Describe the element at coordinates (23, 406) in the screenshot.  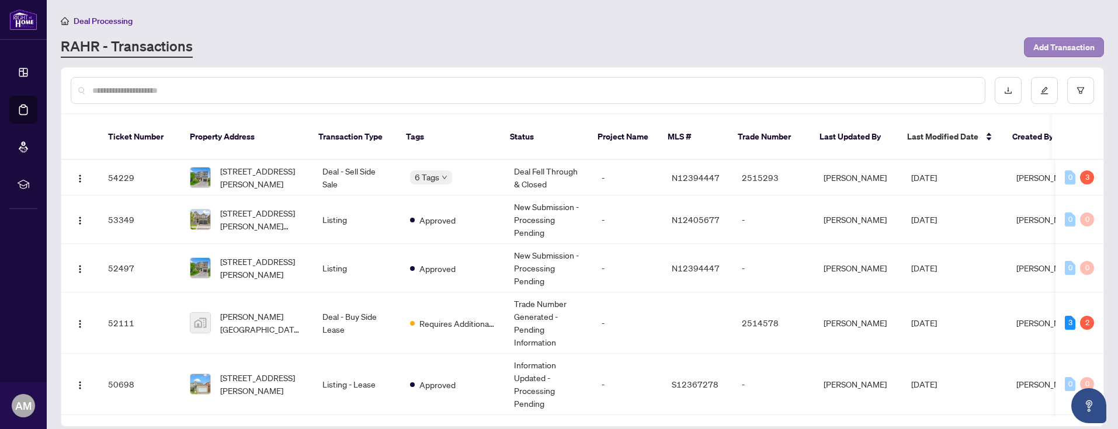
I see `span: AM` at that location.